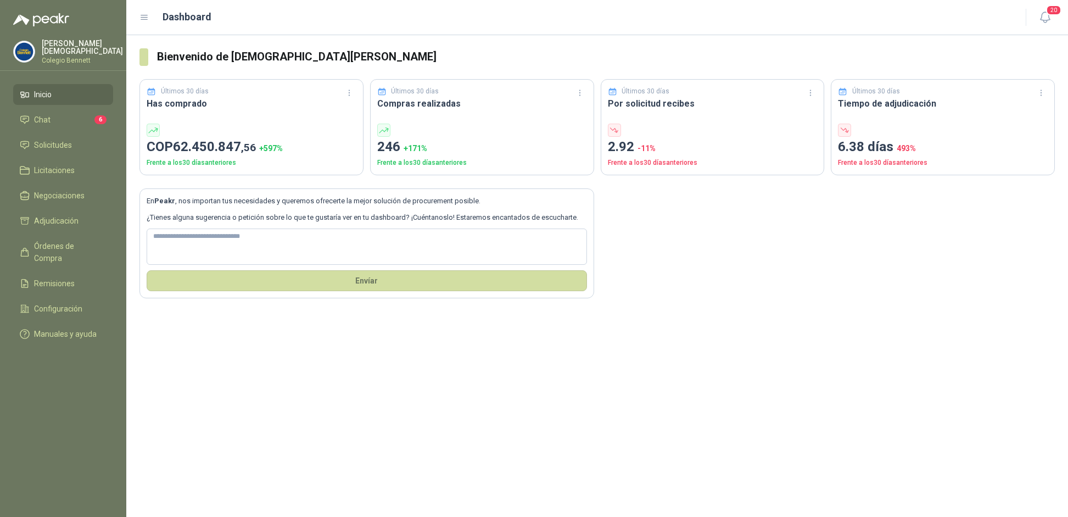  Describe the element at coordinates (59, 196) in the screenshot. I see `span: Negociaciones` at that location.